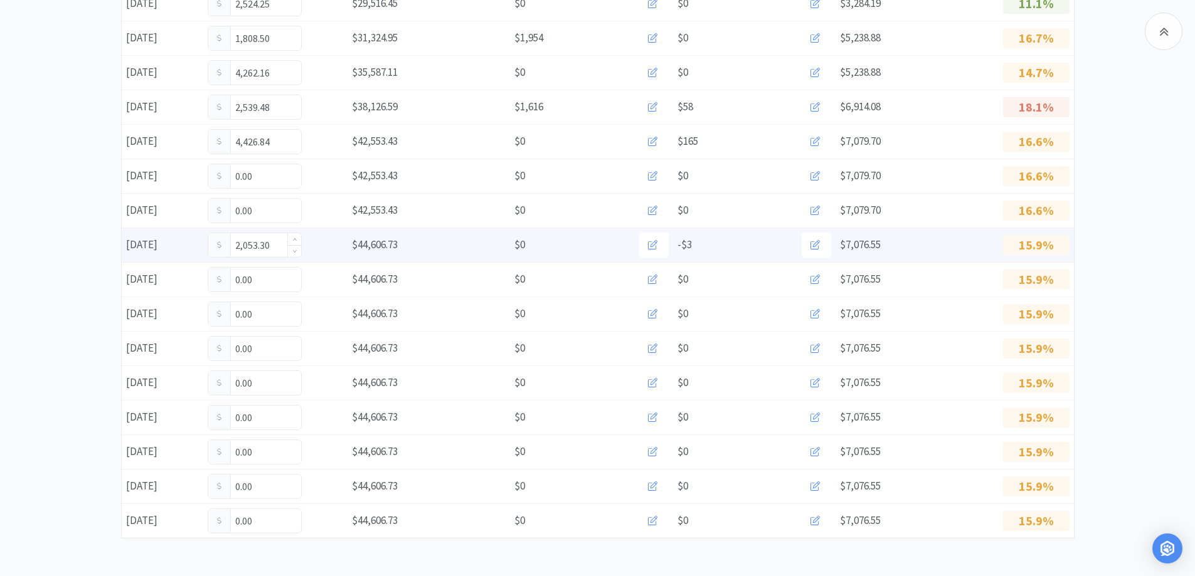 Image resolution: width=1195 pixels, height=576 pixels. Describe the element at coordinates (374, 72) in the screenshot. I see `span: $35,587.11` at that location.